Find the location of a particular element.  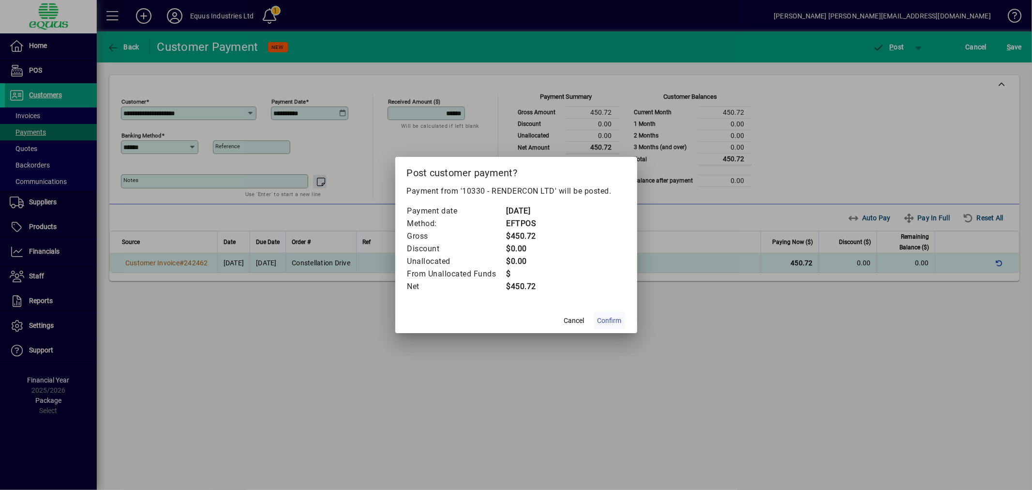

td: From Unallocated Funds is located at coordinates (456, 274).